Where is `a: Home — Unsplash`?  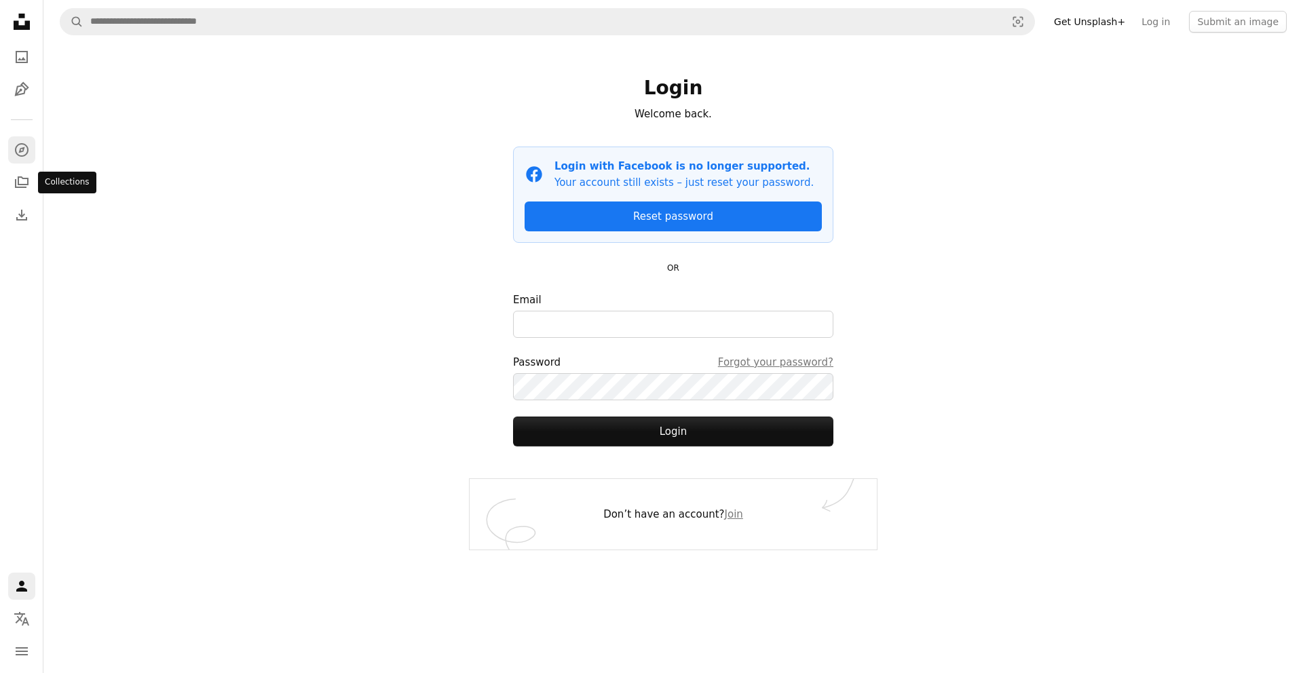 a: Home — Unsplash is located at coordinates (22, 23).